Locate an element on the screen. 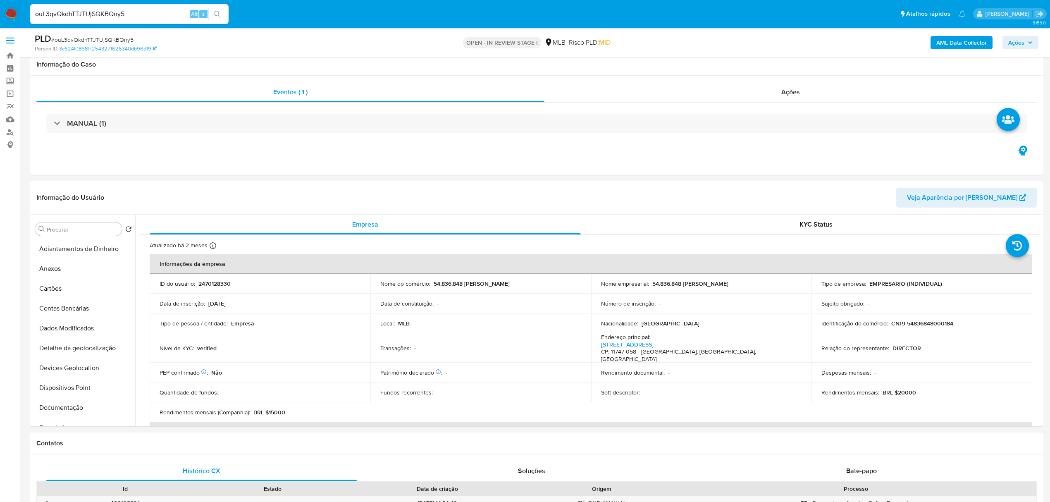  b: AML Data Collector is located at coordinates (962, 43).